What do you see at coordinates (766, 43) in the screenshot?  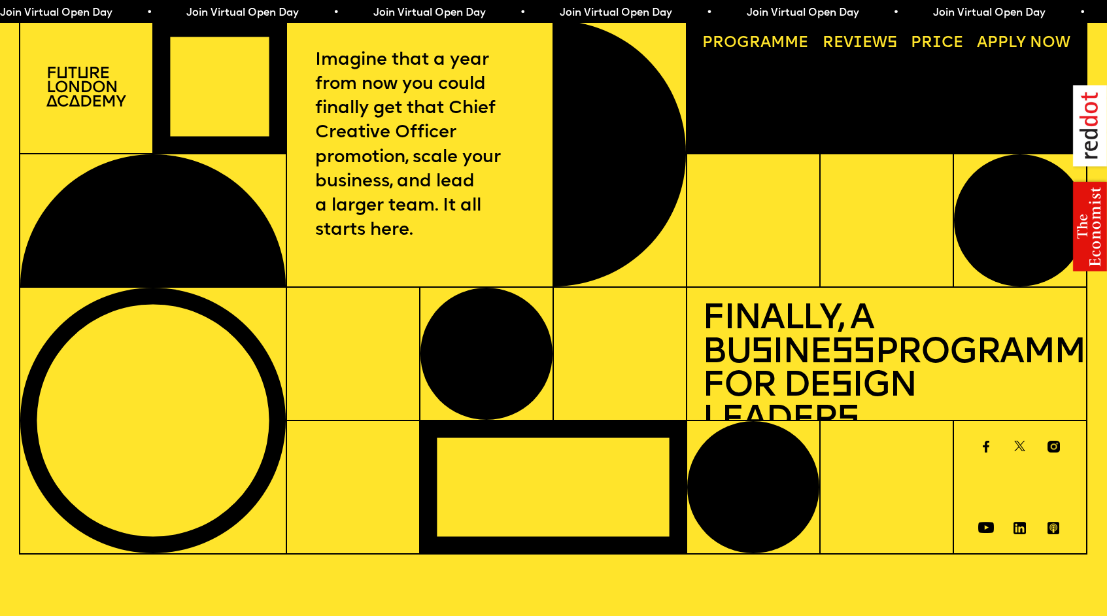 I see `span: a` at bounding box center [766, 43].